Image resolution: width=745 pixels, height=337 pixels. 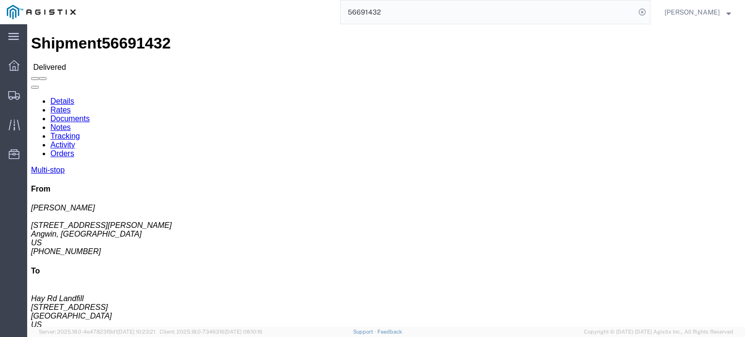 What do you see at coordinates (488, 12) in the screenshot?
I see `input: Search for shipment number, reference number` at bounding box center [488, 12].